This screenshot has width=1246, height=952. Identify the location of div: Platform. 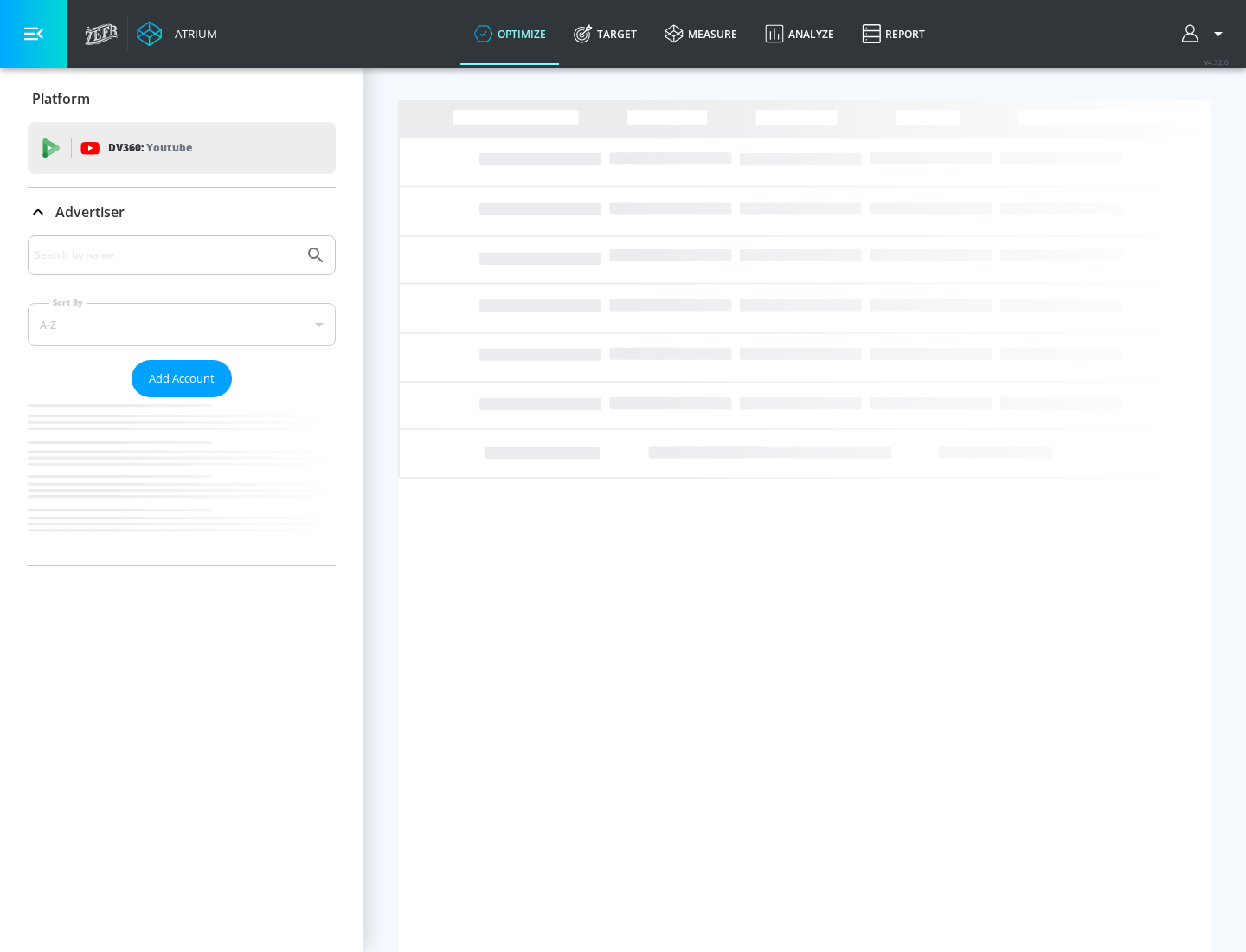
(182, 98).